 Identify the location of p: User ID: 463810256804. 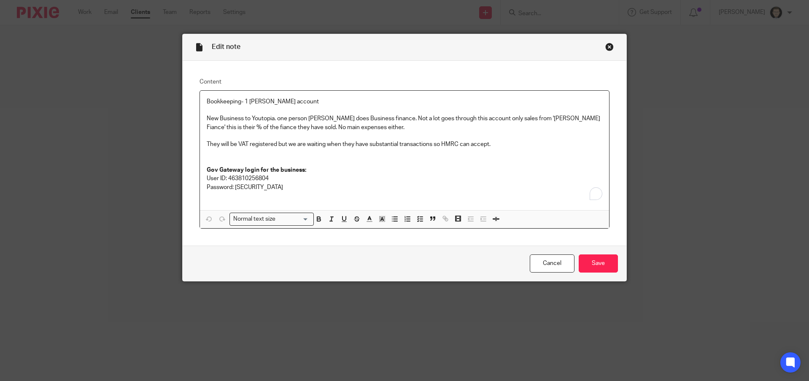
(404, 178).